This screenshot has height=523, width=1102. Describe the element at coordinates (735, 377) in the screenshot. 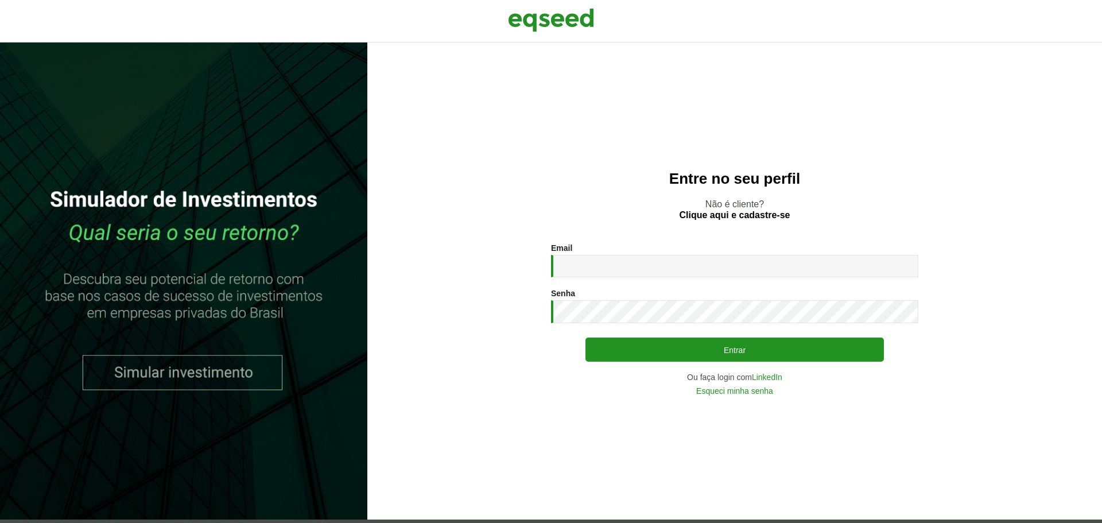

I see `div: Ou faça login com` at that location.